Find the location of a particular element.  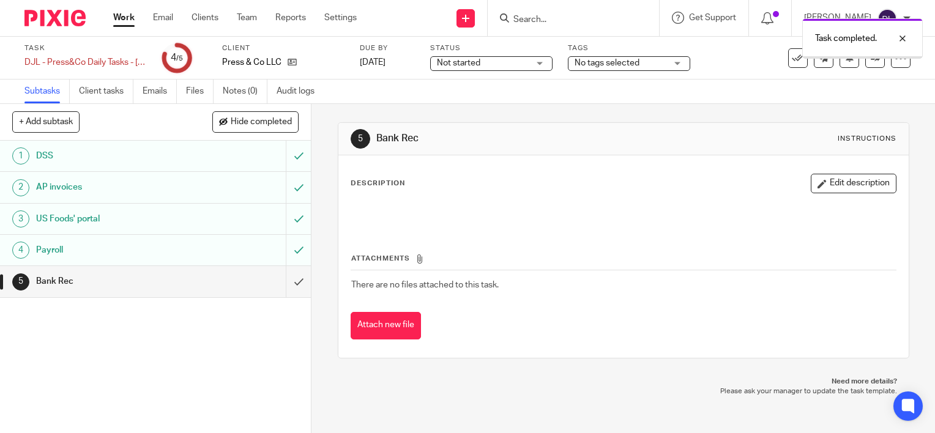

a: Emails is located at coordinates (160, 91).